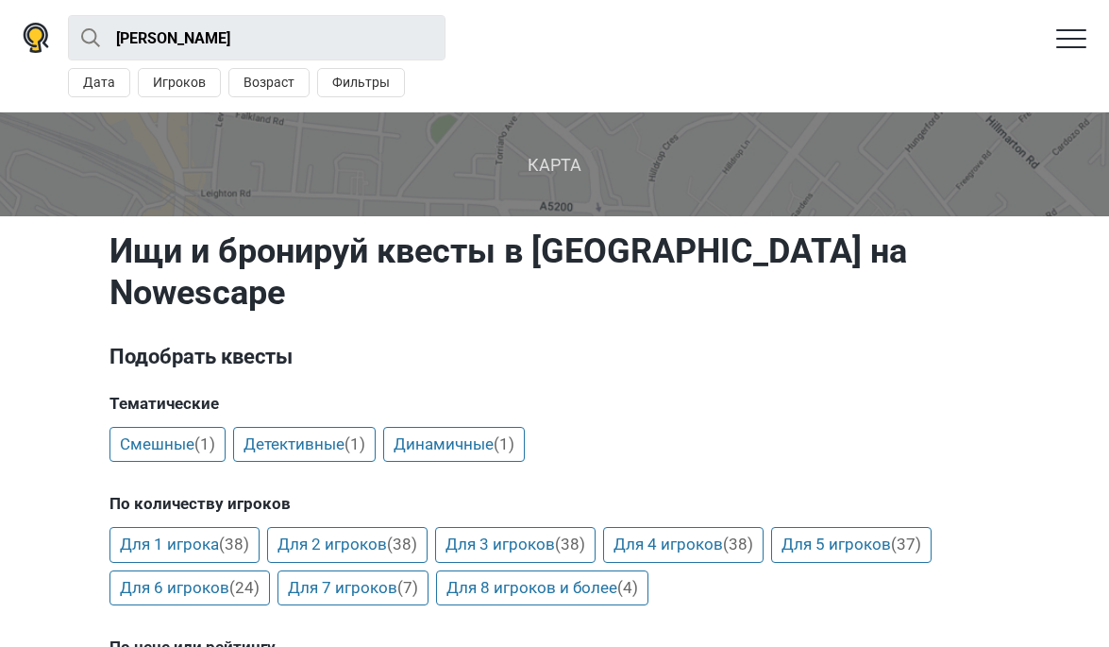 This screenshot has height=647, width=1109. I want to click on input: Попробуйте “Лондон”, so click(257, 38).